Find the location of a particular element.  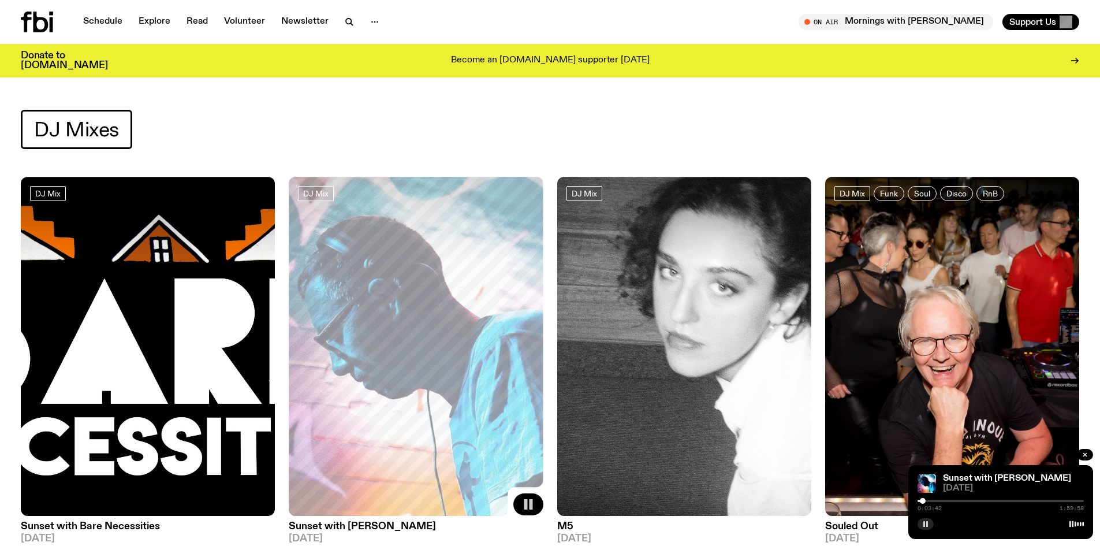

a: Read is located at coordinates (197, 22).